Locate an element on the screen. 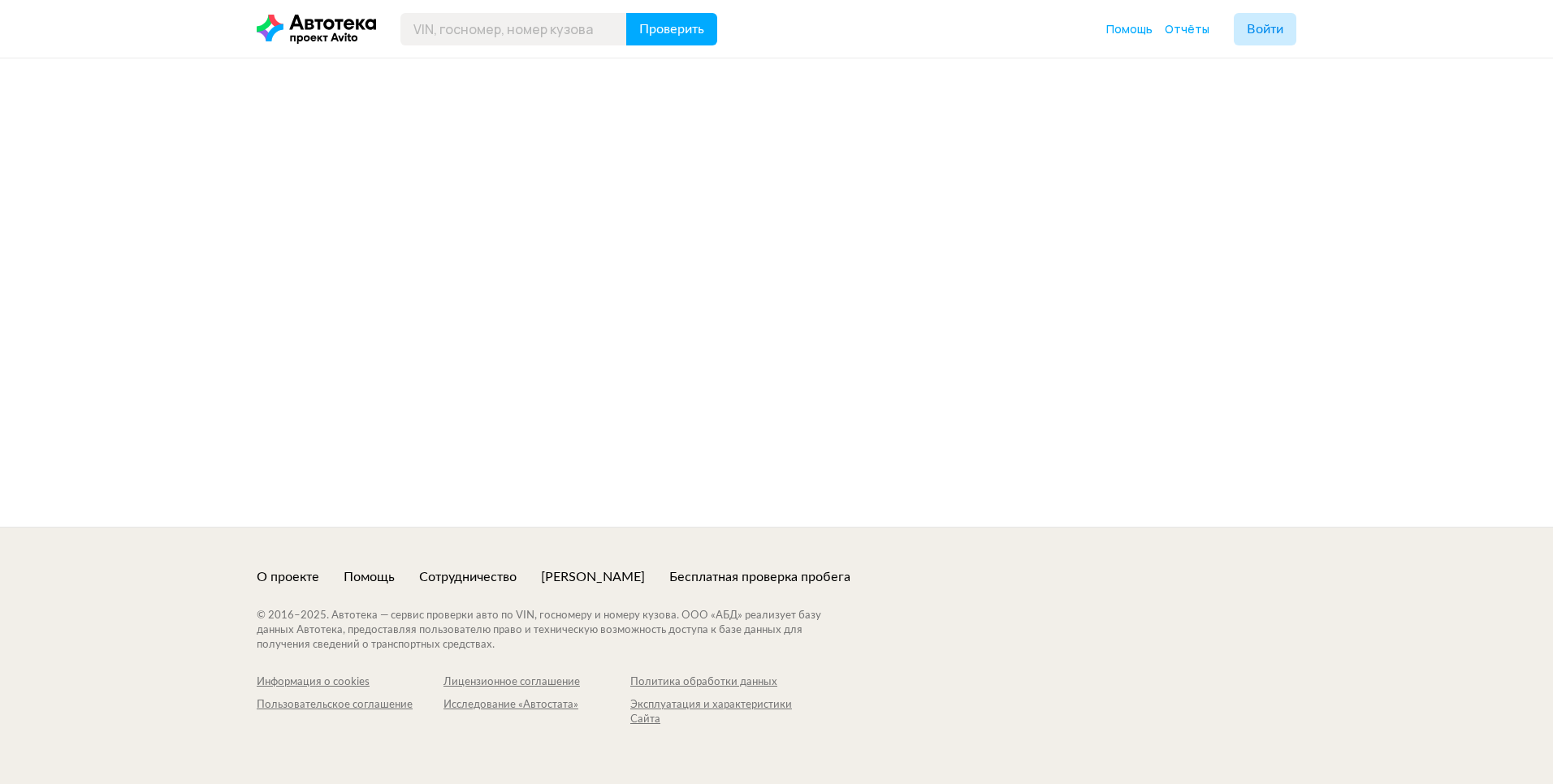 The width and height of the screenshot is (1553, 784). div: Пользовательское соглашение is located at coordinates (350, 705).